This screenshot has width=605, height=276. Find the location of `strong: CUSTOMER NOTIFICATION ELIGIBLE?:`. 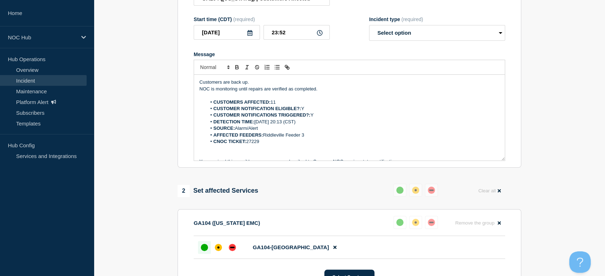

strong: CUSTOMER NOTIFICATION ELIGIBLE?: is located at coordinates (257, 108).